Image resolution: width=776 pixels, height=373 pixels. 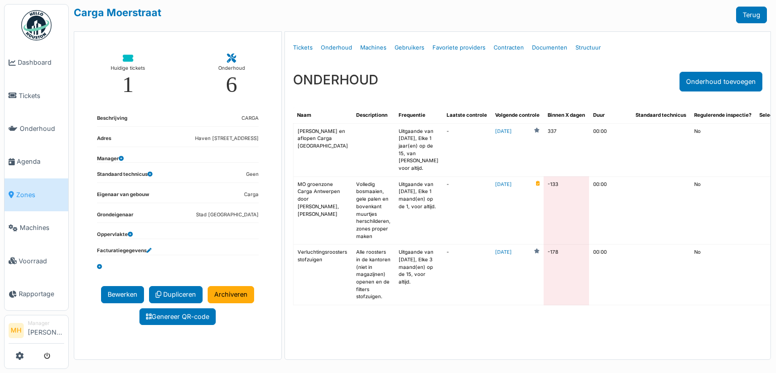 I want to click on th: Laatste controle, so click(x=467, y=115).